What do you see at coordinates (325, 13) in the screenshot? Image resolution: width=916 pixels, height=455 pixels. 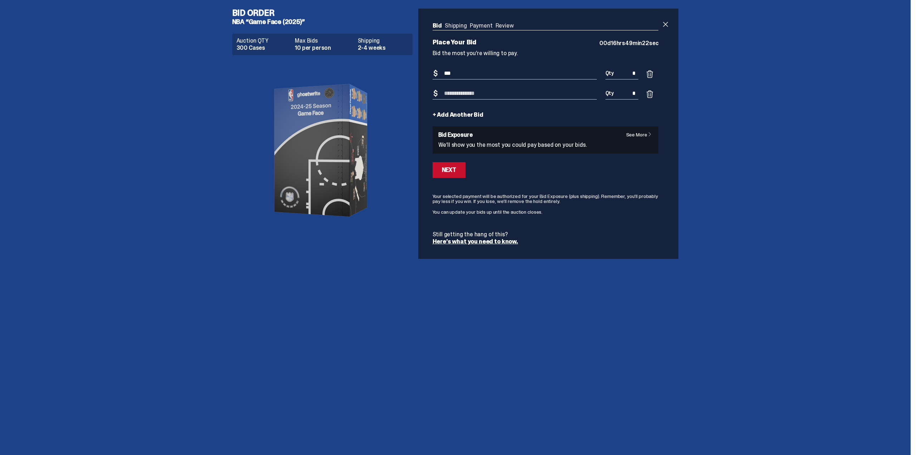 I see `h4: Bid Order` at bounding box center [325, 13].